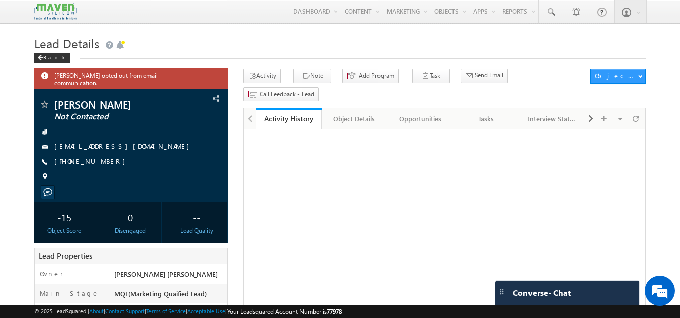  What do you see at coordinates (541, 293) in the screenshot?
I see `span: Converse - Chat` at bounding box center [541, 293].